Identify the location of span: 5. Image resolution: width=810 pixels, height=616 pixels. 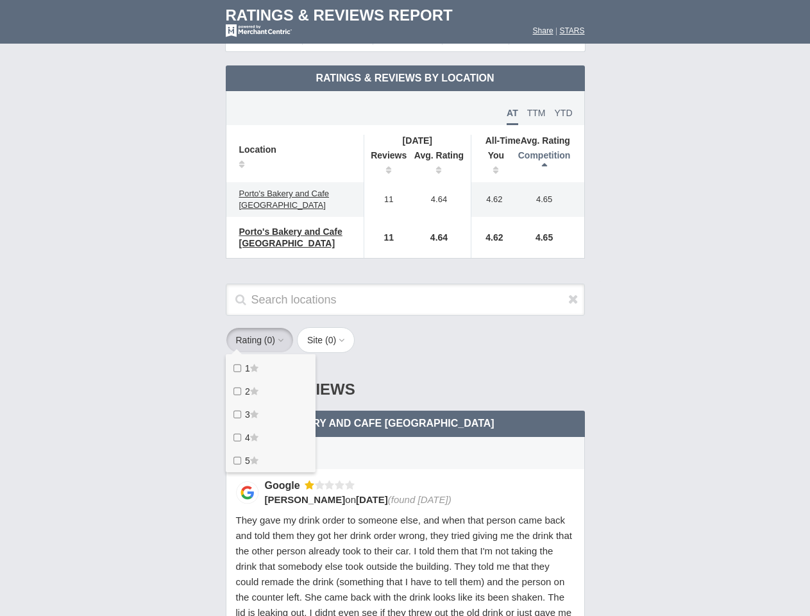
(248, 461).